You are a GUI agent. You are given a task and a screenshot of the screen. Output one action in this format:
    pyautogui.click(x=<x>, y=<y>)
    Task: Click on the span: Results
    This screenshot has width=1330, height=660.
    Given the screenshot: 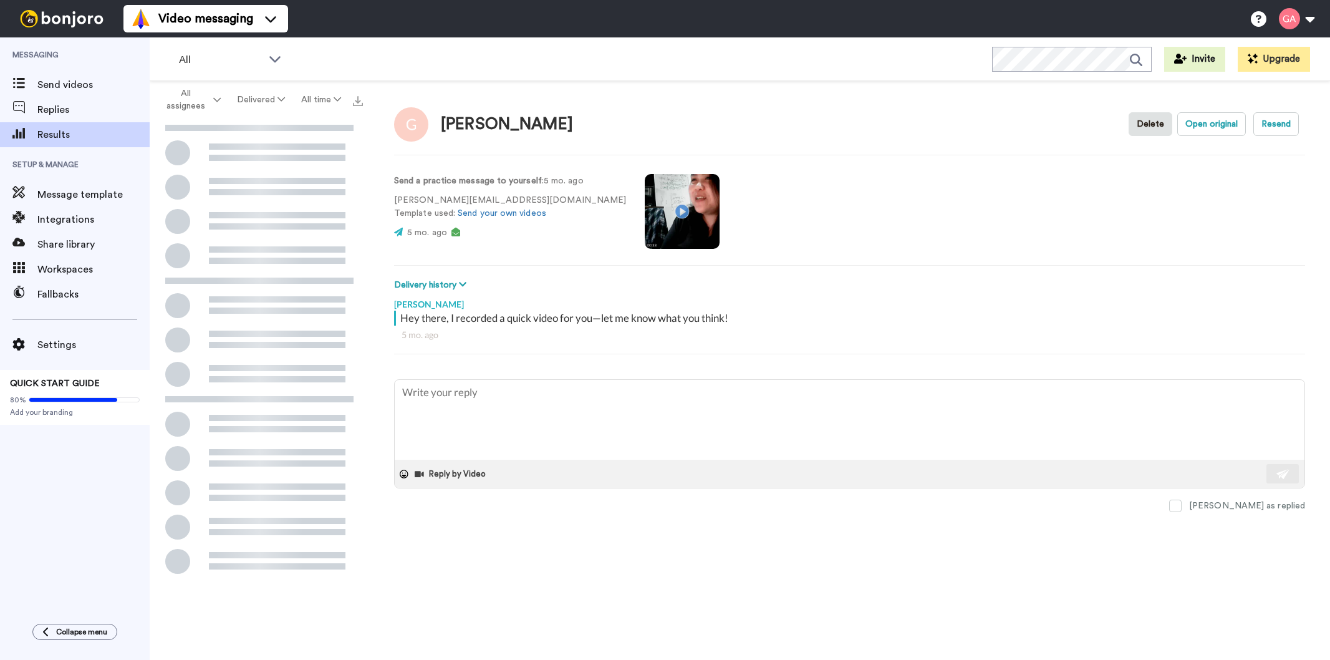 What is the action you would take?
    pyautogui.click(x=94, y=135)
    